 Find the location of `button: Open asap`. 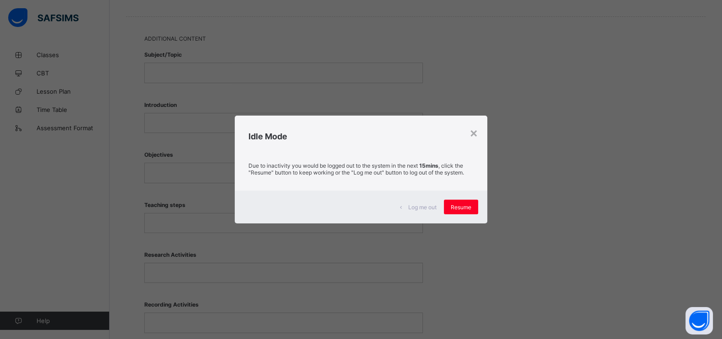

button: Open asap is located at coordinates (700, 321).